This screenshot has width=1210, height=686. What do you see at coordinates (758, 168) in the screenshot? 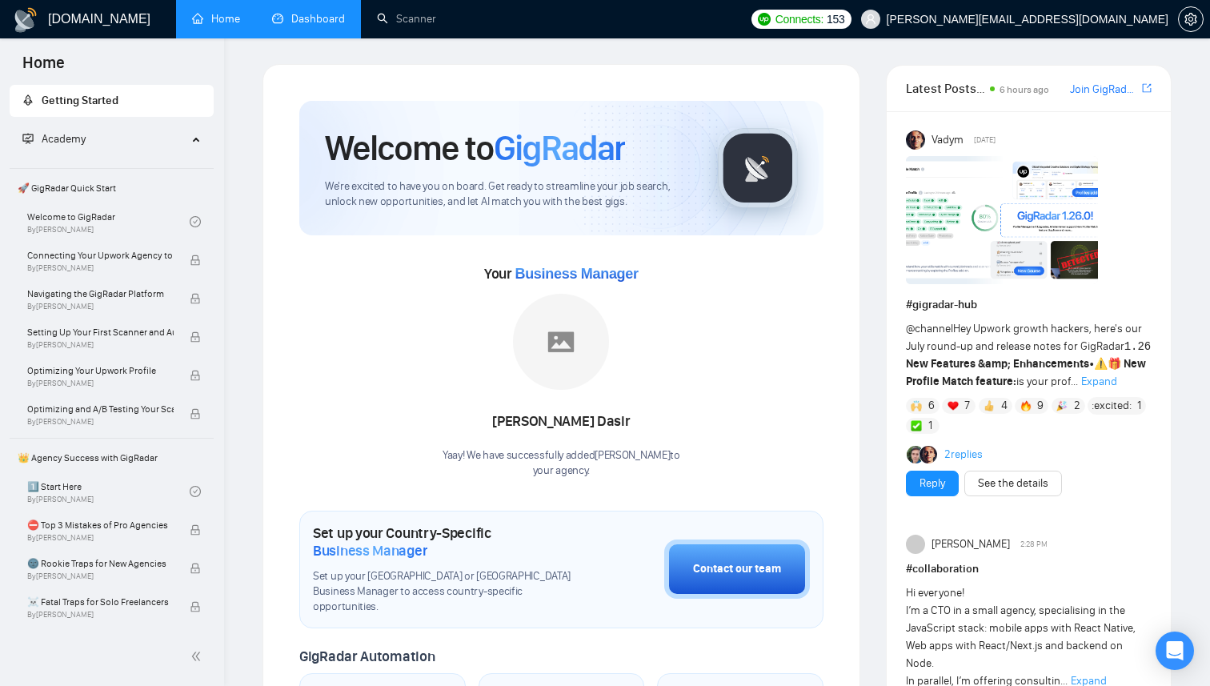
I see `img: gigradar-logo.png` at bounding box center [758, 168].